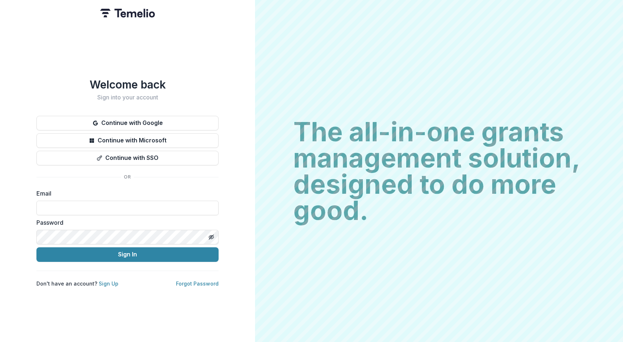 Image resolution: width=623 pixels, height=342 pixels. Describe the element at coordinates (125, 193) in the screenshot. I see `label: Email` at that location.